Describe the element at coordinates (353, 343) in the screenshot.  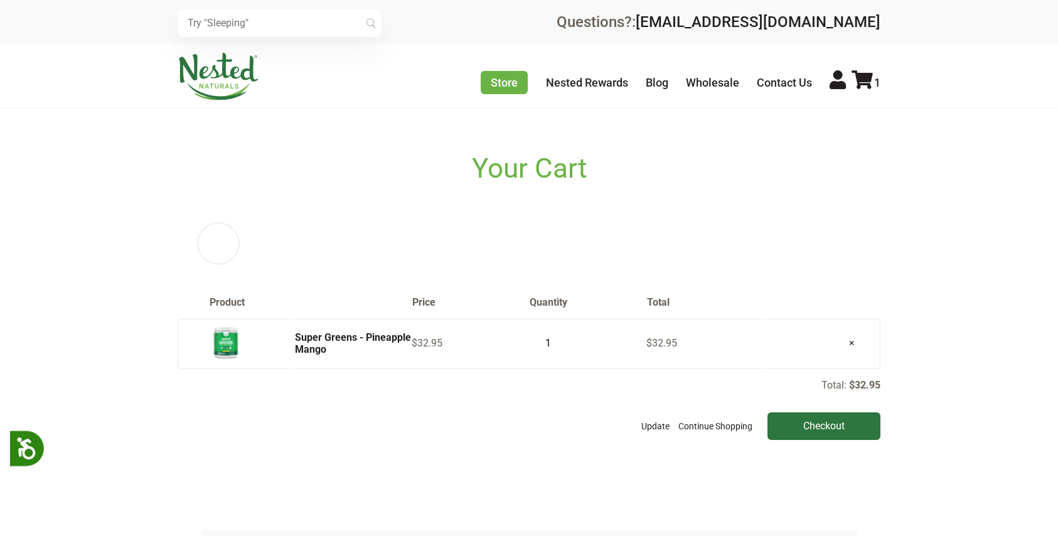
I see `a: Super Greens - Pineapple Mango` at that location.